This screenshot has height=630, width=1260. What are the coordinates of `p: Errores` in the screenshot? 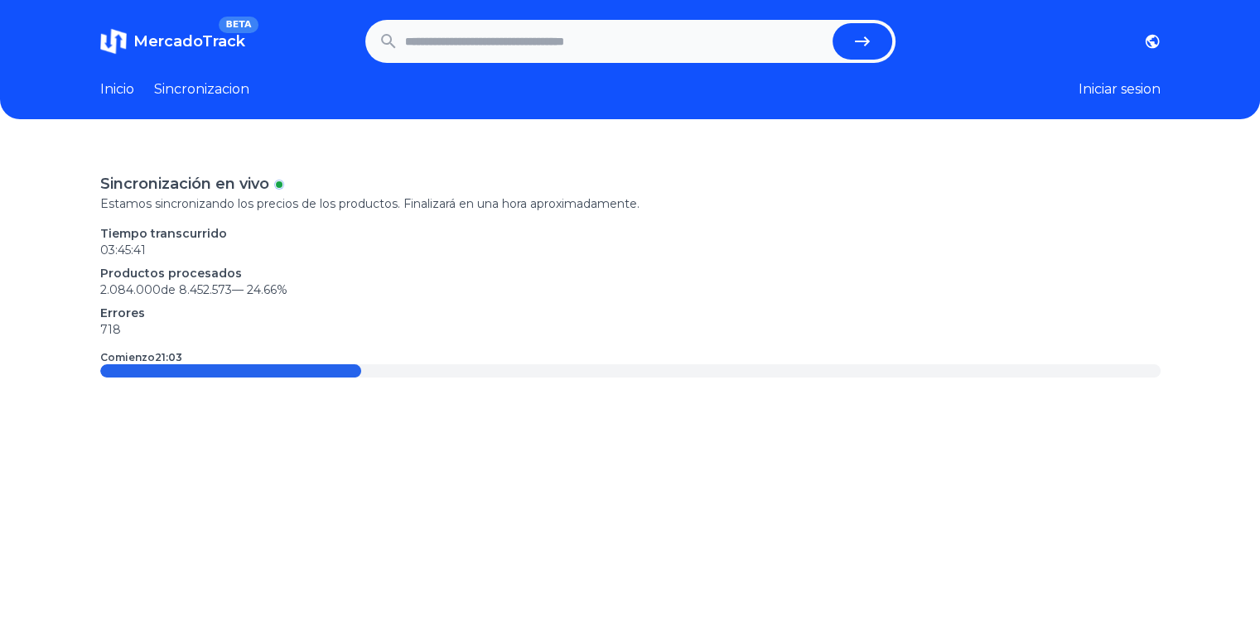 It's located at (630, 313).